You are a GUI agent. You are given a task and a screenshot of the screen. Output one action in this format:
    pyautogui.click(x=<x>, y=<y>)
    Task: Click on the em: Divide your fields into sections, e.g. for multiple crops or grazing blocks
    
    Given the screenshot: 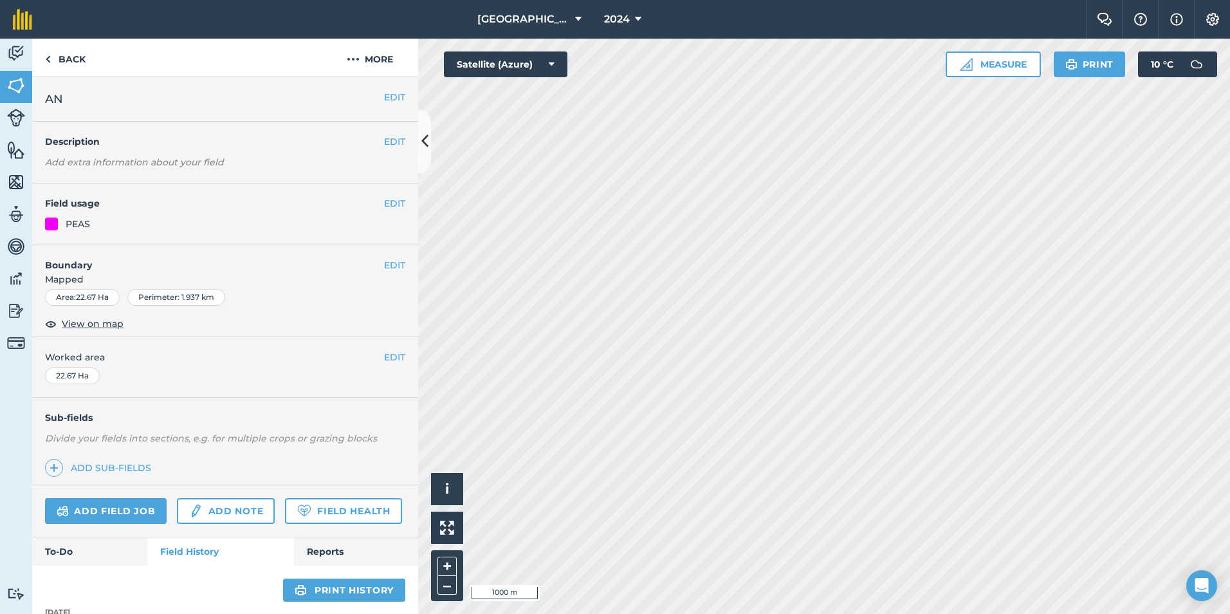 What is the action you would take?
    pyautogui.click(x=211, y=438)
    